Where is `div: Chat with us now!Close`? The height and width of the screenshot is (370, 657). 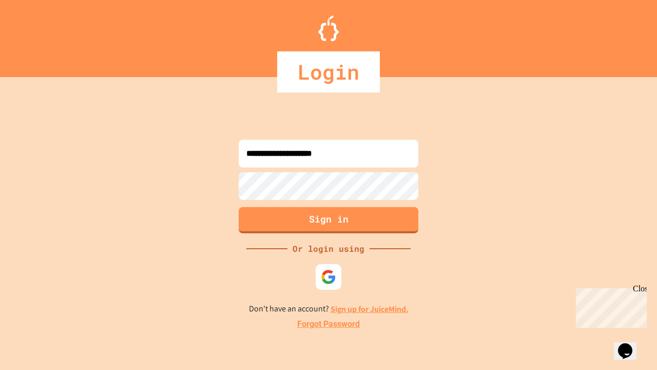
div: Chat with us now!Close is located at coordinates (37, 34).